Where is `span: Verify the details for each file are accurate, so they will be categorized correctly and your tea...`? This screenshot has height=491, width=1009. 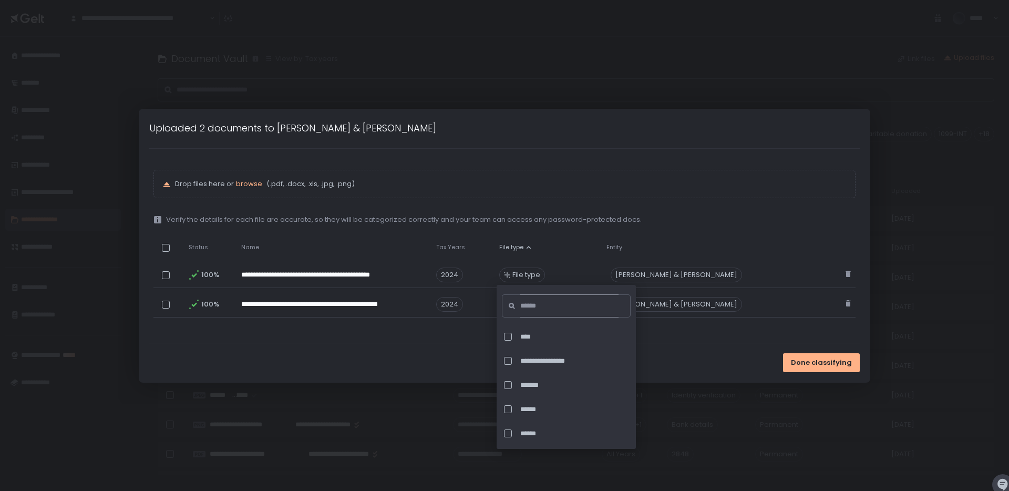
span: Verify the details for each file are accurate, so they will be categorized correctly and your tea... is located at coordinates (404, 220).